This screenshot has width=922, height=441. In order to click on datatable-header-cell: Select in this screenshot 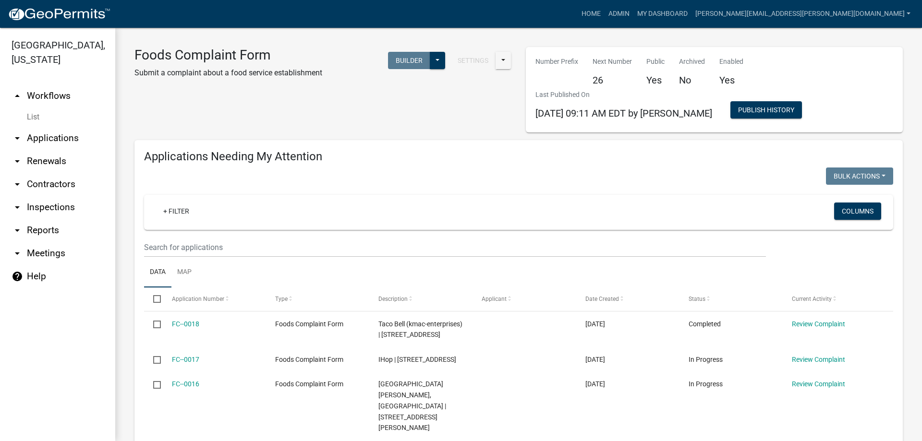, I will do `click(153, 299)`.